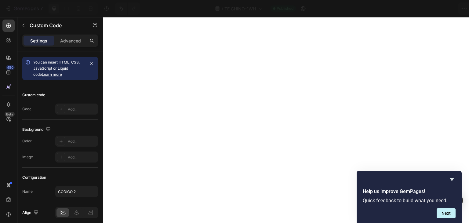  I want to click on div: Help us improve GemPages!, so click(409, 197).